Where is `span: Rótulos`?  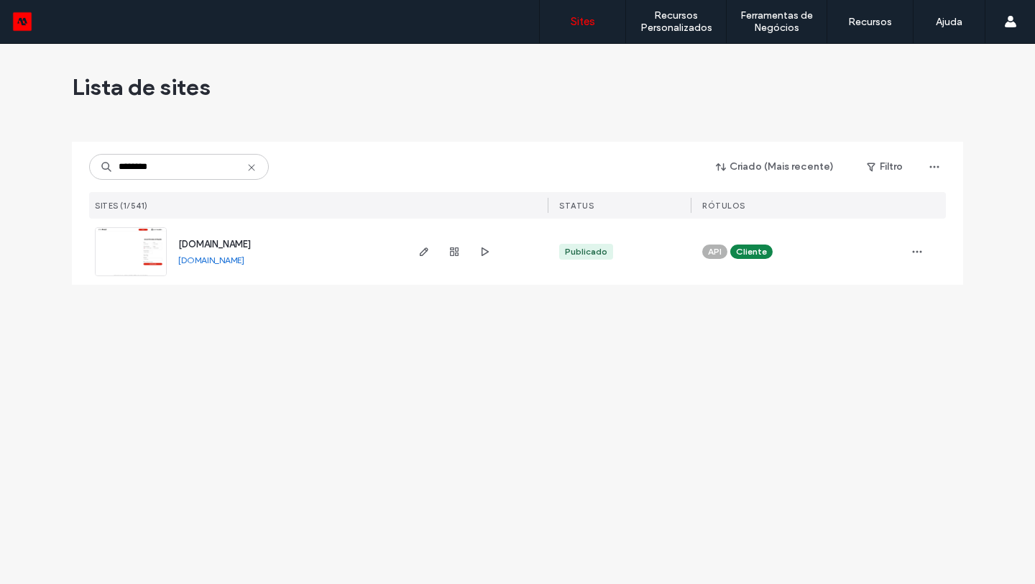 span: Rótulos is located at coordinates (724, 206).